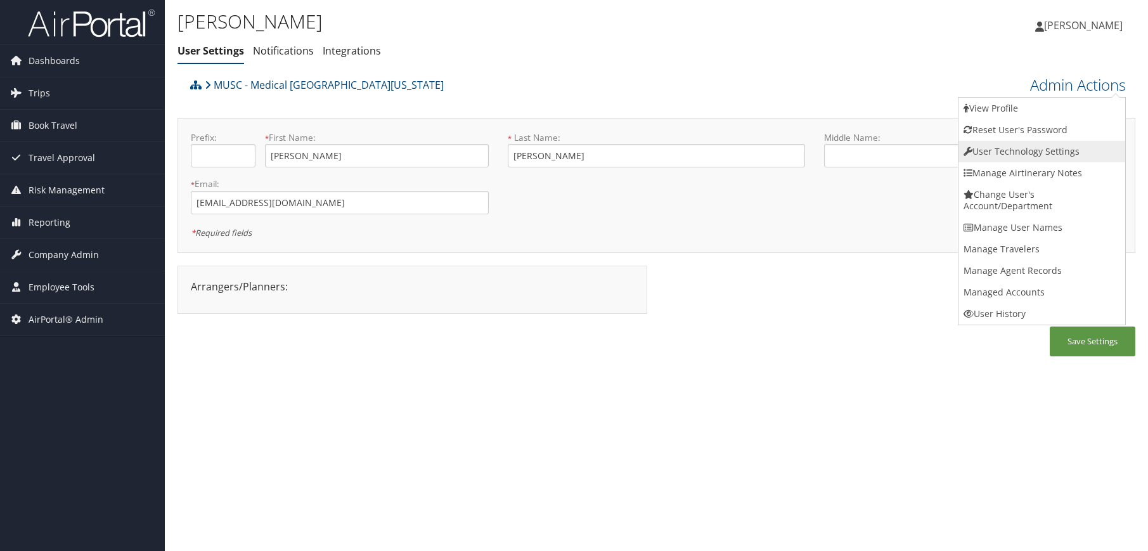 The width and height of the screenshot is (1148, 551). What do you see at coordinates (1042, 228) in the screenshot?
I see `a: Manage User Names` at bounding box center [1042, 228].